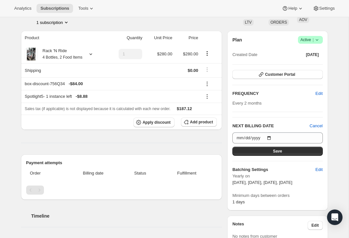 Image resolution: width=349 pixels, height=238 pixels. Describe the element at coordinates (327, 8) in the screenshot. I see `span: Settings` at that location.